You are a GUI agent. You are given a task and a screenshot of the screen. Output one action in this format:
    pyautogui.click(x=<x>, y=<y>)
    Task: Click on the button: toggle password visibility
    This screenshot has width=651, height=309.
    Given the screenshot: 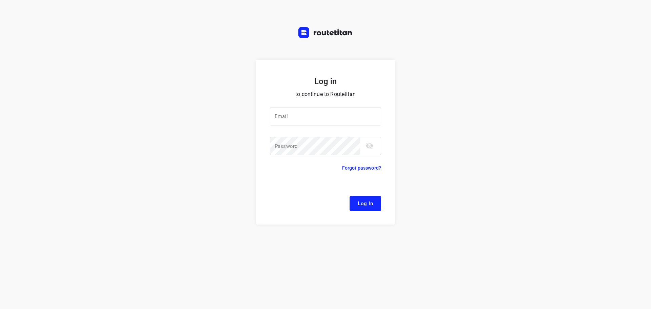 What is the action you would take?
    pyautogui.click(x=370, y=146)
    